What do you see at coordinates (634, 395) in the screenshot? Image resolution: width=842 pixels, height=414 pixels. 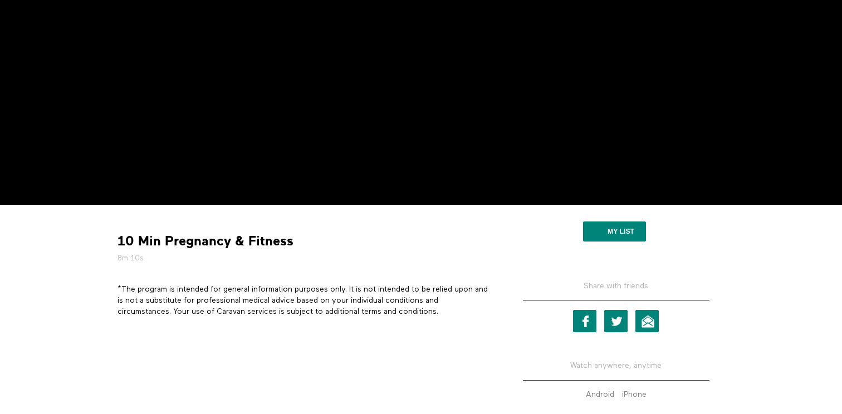 I see `a: iPhone` at bounding box center [634, 395].